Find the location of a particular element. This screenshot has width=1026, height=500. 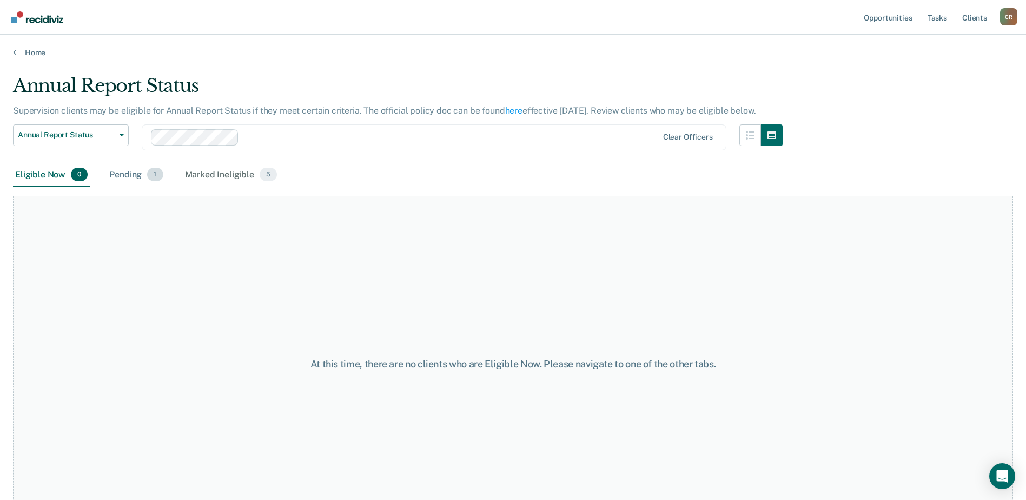

div: Clear officers is located at coordinates (688, 137).